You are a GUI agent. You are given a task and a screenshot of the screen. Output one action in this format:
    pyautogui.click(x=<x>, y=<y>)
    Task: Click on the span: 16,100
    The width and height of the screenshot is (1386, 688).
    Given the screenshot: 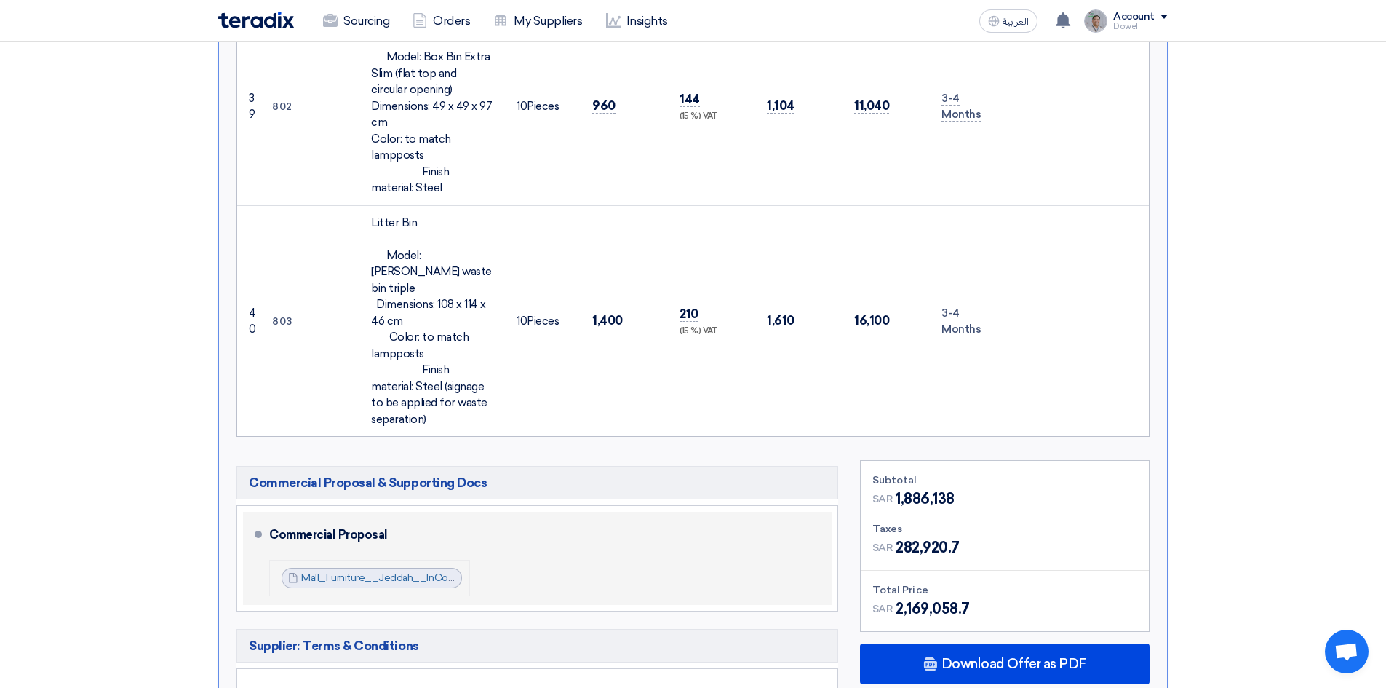 What is the action you would take?
    pyautogui.click(x=872, y=320)
    